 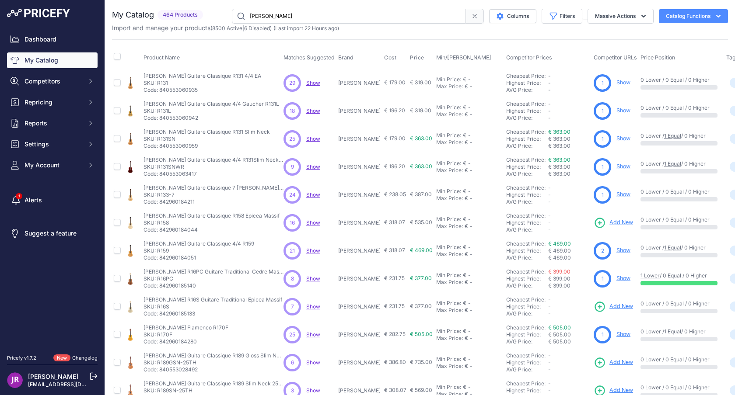 What do you see at coordinates (559, 139) in the screenshot?
I see `span: € 363.00` at bounding box center [559, 139].